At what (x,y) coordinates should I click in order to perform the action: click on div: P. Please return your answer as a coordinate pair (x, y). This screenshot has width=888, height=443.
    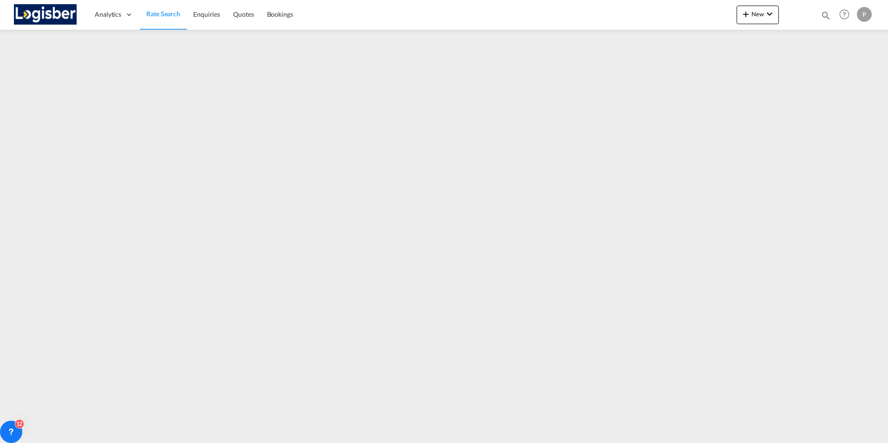
    Looking at the image, I should click on (864, 14).